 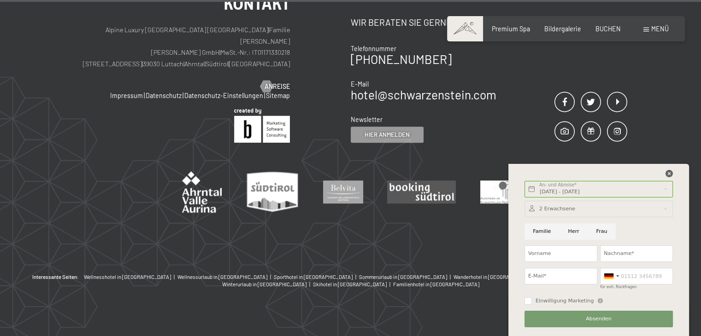 I want to click on span: Hier anmelden, so click(x=387, y=135).